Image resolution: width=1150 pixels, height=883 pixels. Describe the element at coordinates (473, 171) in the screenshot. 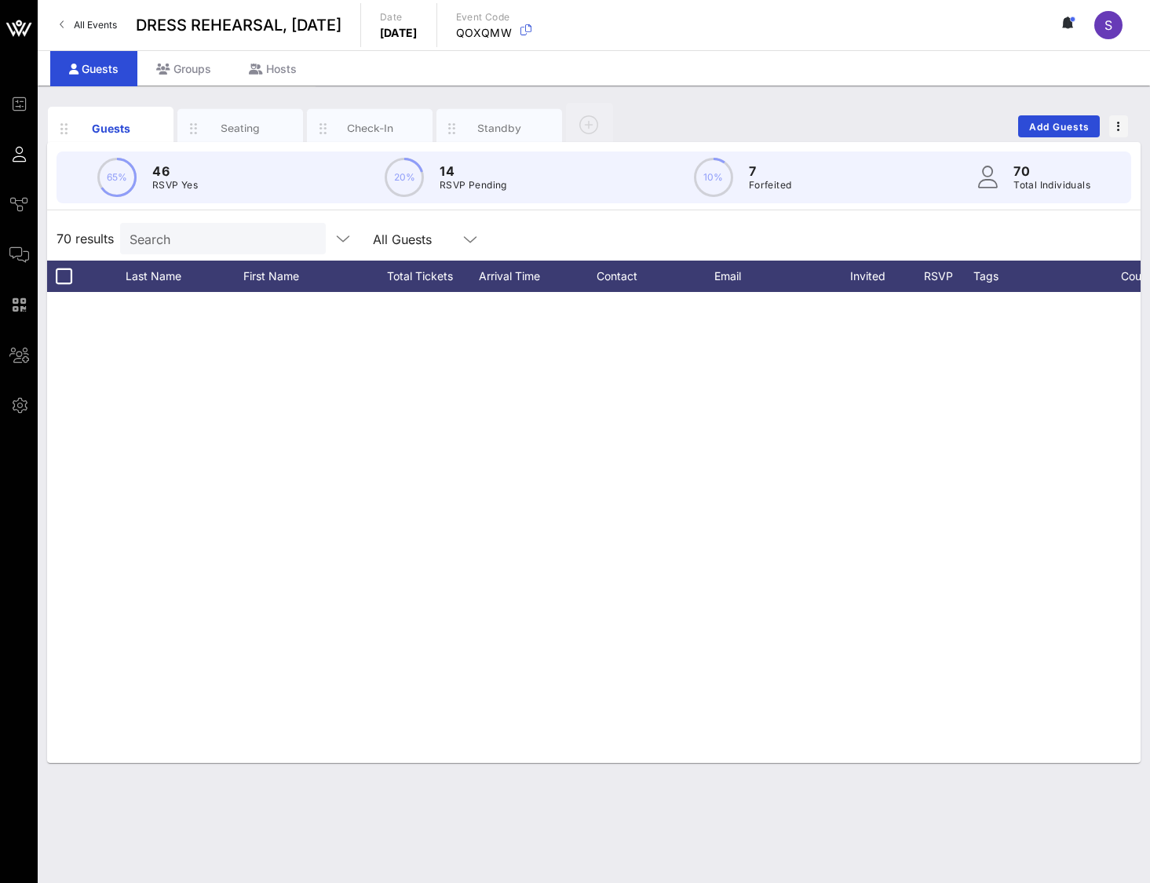

I see `p: 14` at that location.